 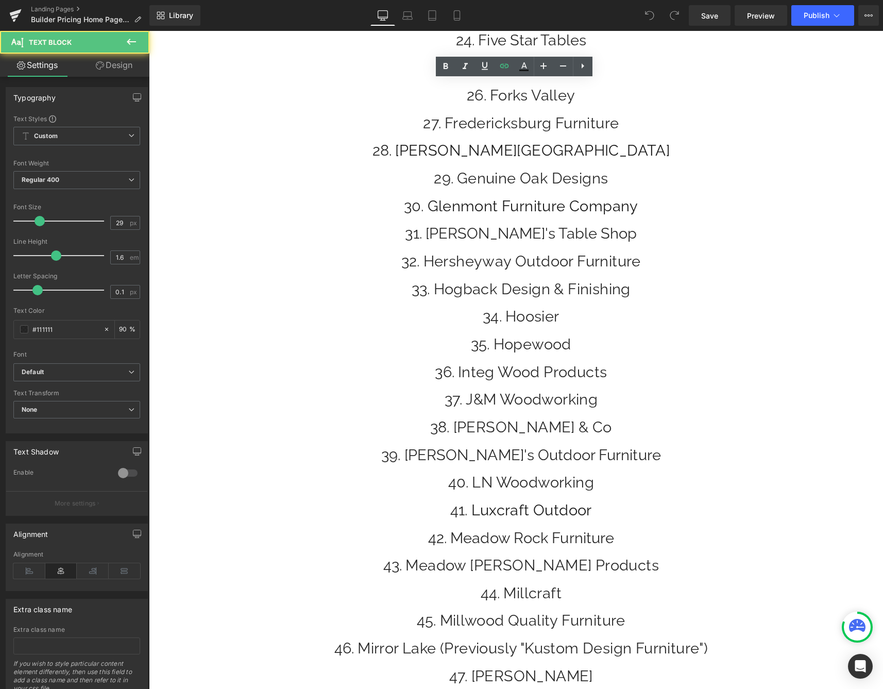 What do you see at coordinates (816, 15) in the screenshot?
I see `span: Publish` at bounding box center [816, 15].